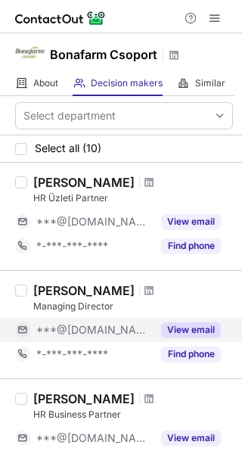 This screenshot has height=454, width=242. Describe the element at coordinates (104, 54) in the screenshot. I see `h1: Bonafarm Csoport` at that location.